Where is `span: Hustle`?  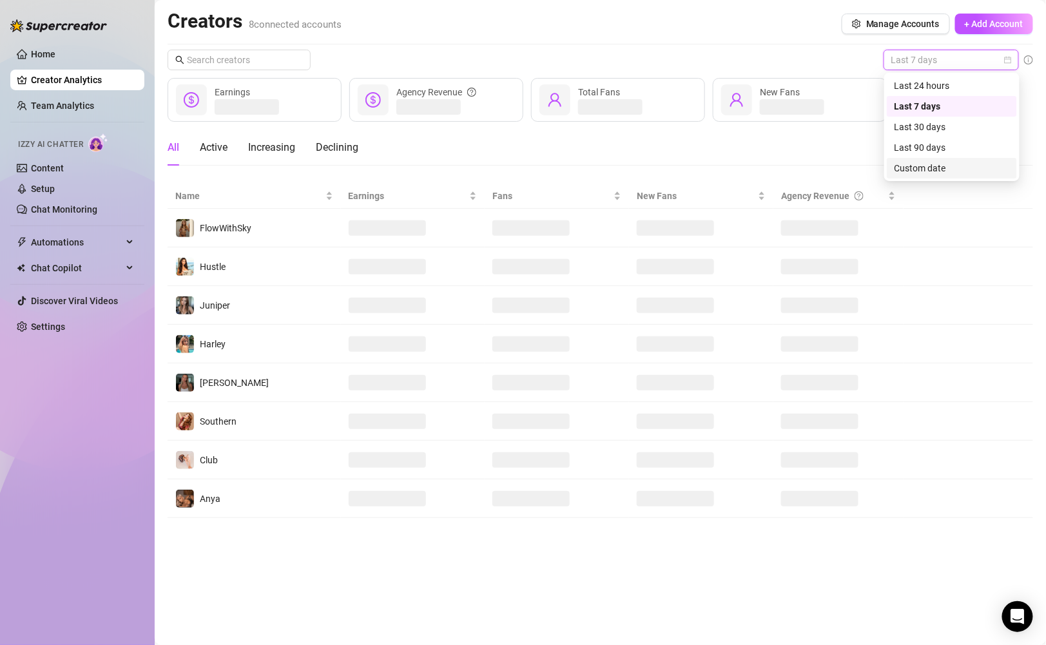
span: Hustle is located at coordinates (213, 267).